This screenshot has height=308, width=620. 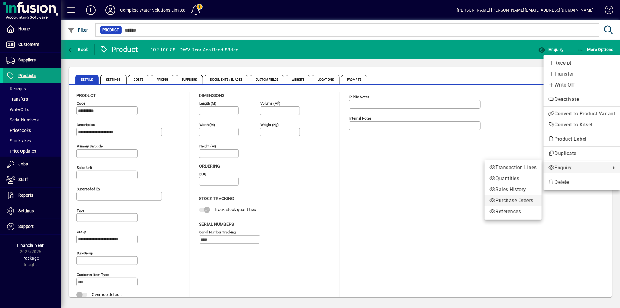 I want to click on span: Delete, so click(x=582, y=182).